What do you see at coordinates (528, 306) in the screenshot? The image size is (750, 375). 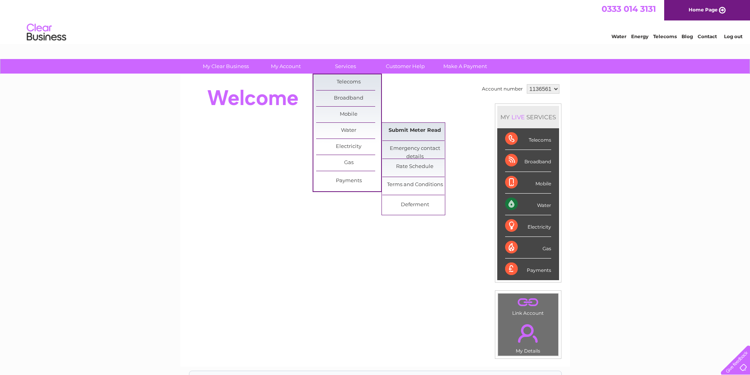 I see `td: Link Account` at bounding box center [528, 306].